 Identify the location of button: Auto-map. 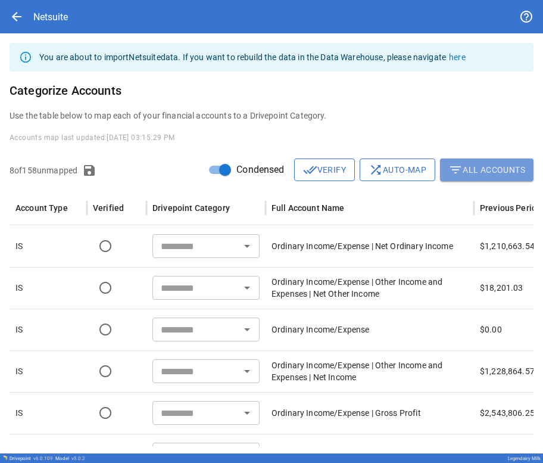
(397, 170).